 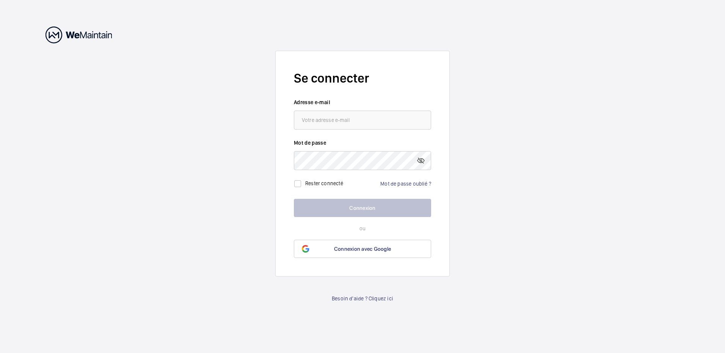 What do you see at coordinates (362, 102) in the screenshot?
I see `label: Adresse e-mail` at bounding box center [362, 102].